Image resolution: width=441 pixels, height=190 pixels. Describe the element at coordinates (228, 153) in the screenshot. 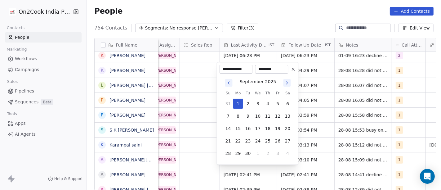

I see `button: 28` at that location.